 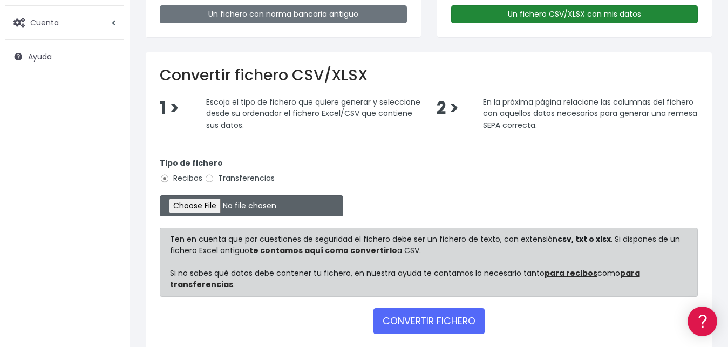 I want to click on div: Programadores, so click(x=108, y=264).